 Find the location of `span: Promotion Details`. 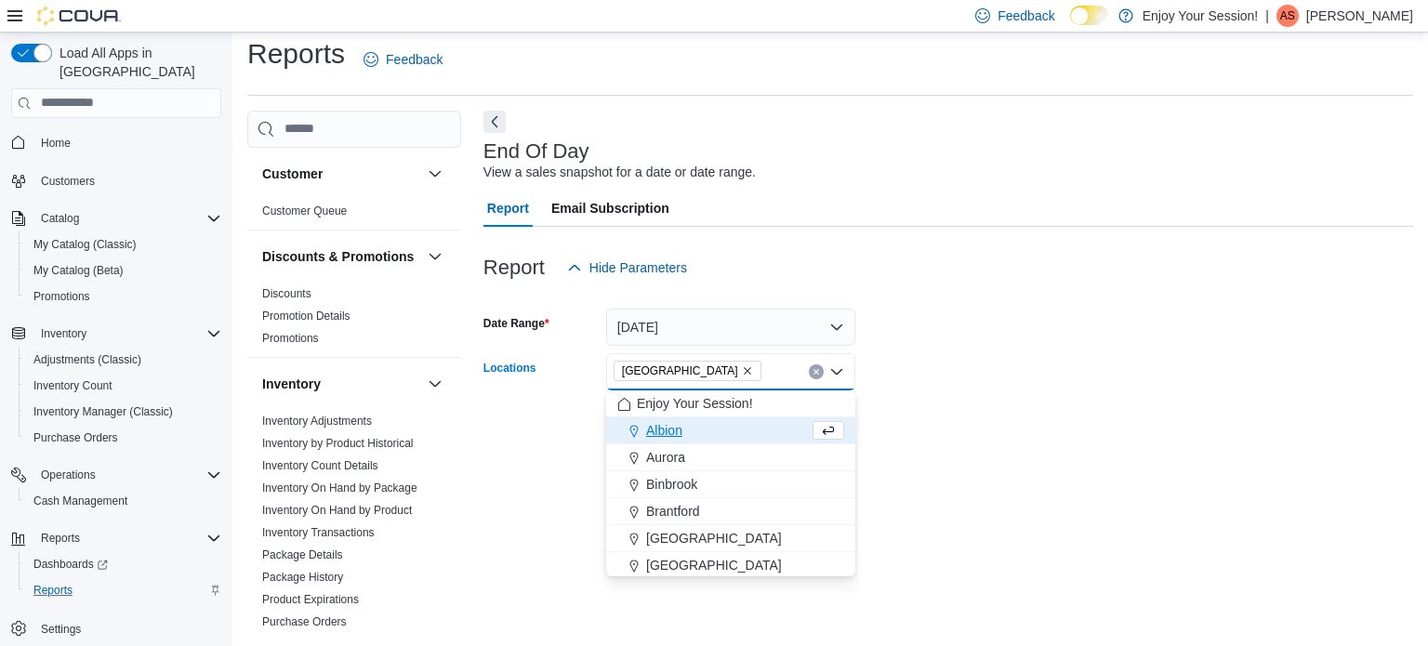

span: Promotion Details is located at coordinates (306, 316).